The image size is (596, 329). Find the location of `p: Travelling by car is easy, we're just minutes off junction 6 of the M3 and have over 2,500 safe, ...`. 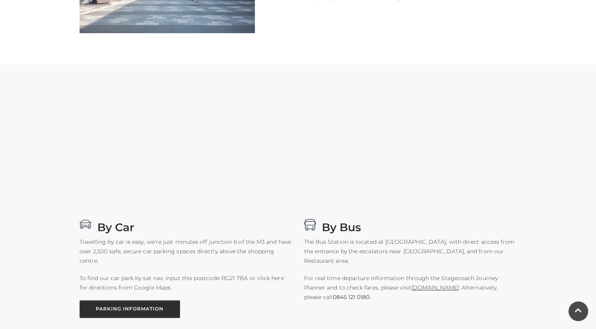

p: Travelling by car is easy, we're just minutes off junction 6 of the M3 and have over 2,500 safe, ... is located at coordinates (186, 251).